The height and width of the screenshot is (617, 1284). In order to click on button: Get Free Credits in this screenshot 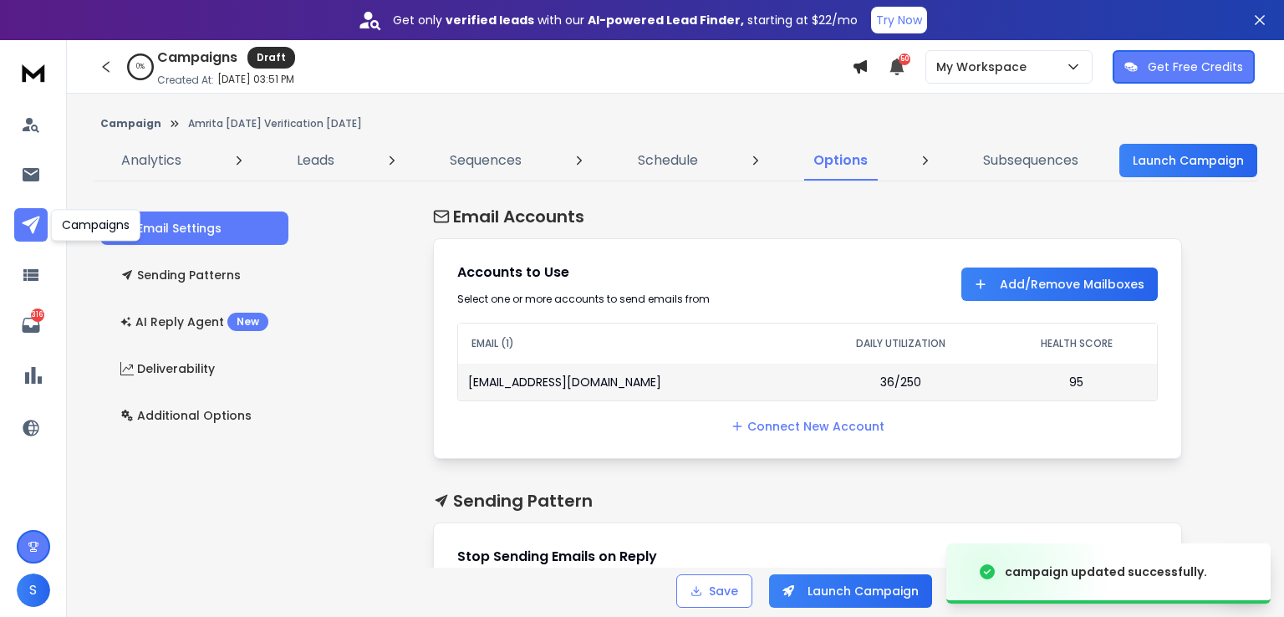, I will do `click(1183, 67)`.